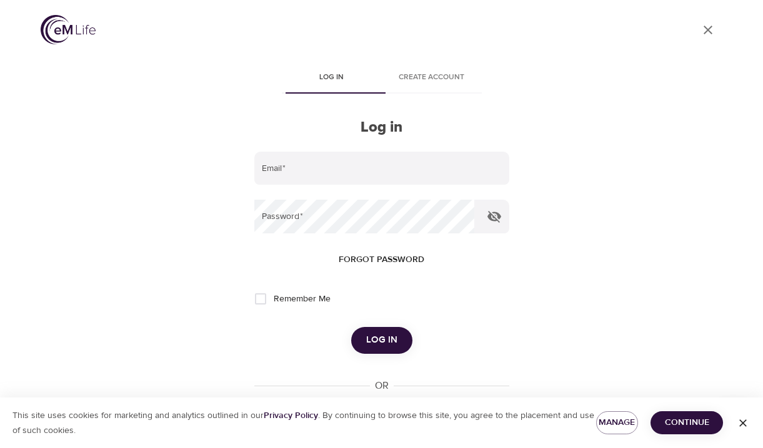  I want to click on span: Remember Me, so click(302, 299).